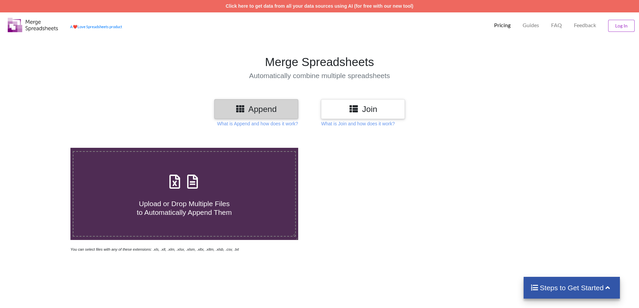 The width and height of the screenshot is (639, 308). Describe the element at coordinates (155, 250) in the screenshot. I see `i: You can select files with any of these extensions: .xls, .xlt, .xlm, .xlsx, .xlsm, .xltx, .xltm, ...` at that location.